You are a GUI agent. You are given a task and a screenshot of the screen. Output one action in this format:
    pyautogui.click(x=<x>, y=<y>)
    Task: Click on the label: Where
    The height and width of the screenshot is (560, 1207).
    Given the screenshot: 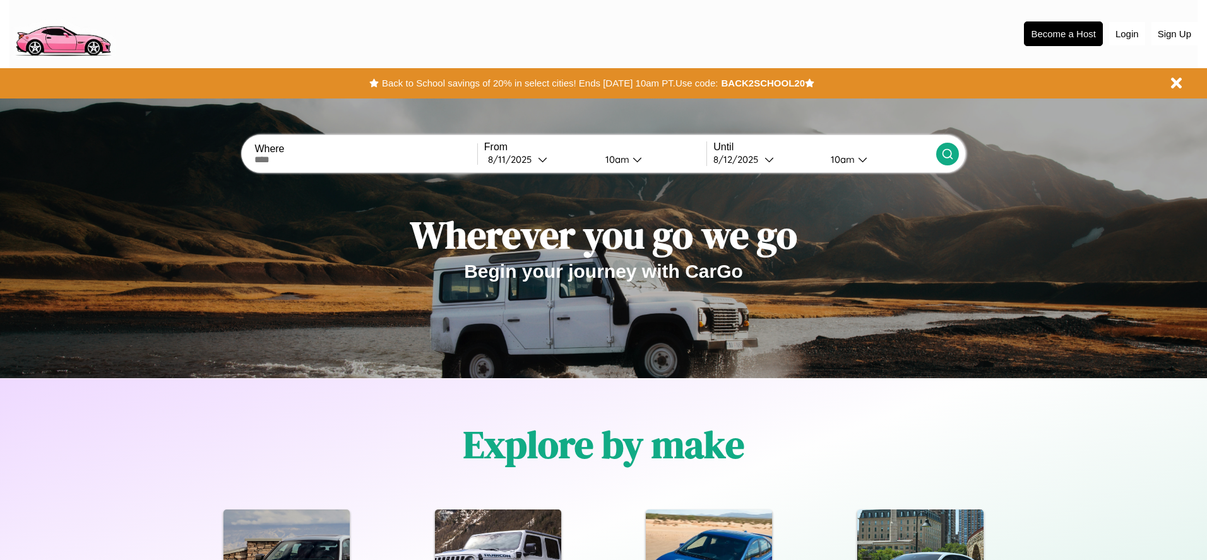 What is the action you would take?
    pyautogui.click(x=365, y=149)
    